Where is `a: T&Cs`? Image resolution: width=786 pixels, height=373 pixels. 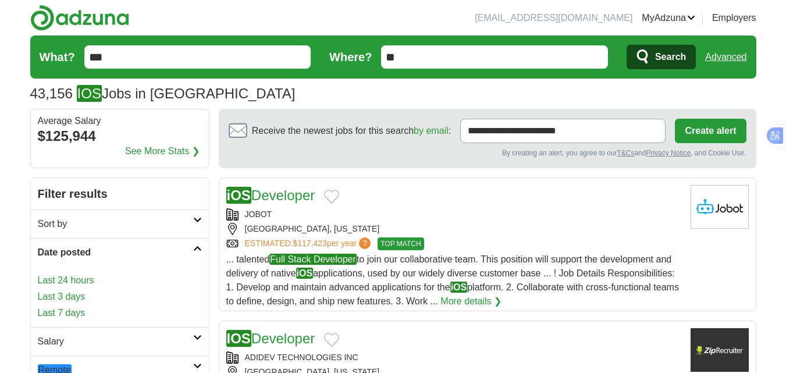
a: T&Cs is located at coordinates (625, 153).